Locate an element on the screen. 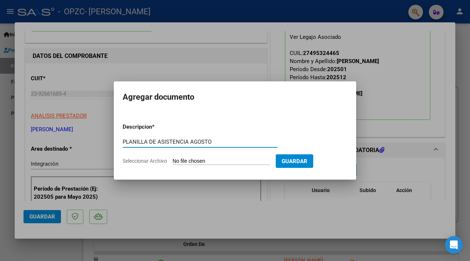 The width and height of the screenshot is (470, 261). div: Open Intercom Messenger is located at coordinates (453, 245).